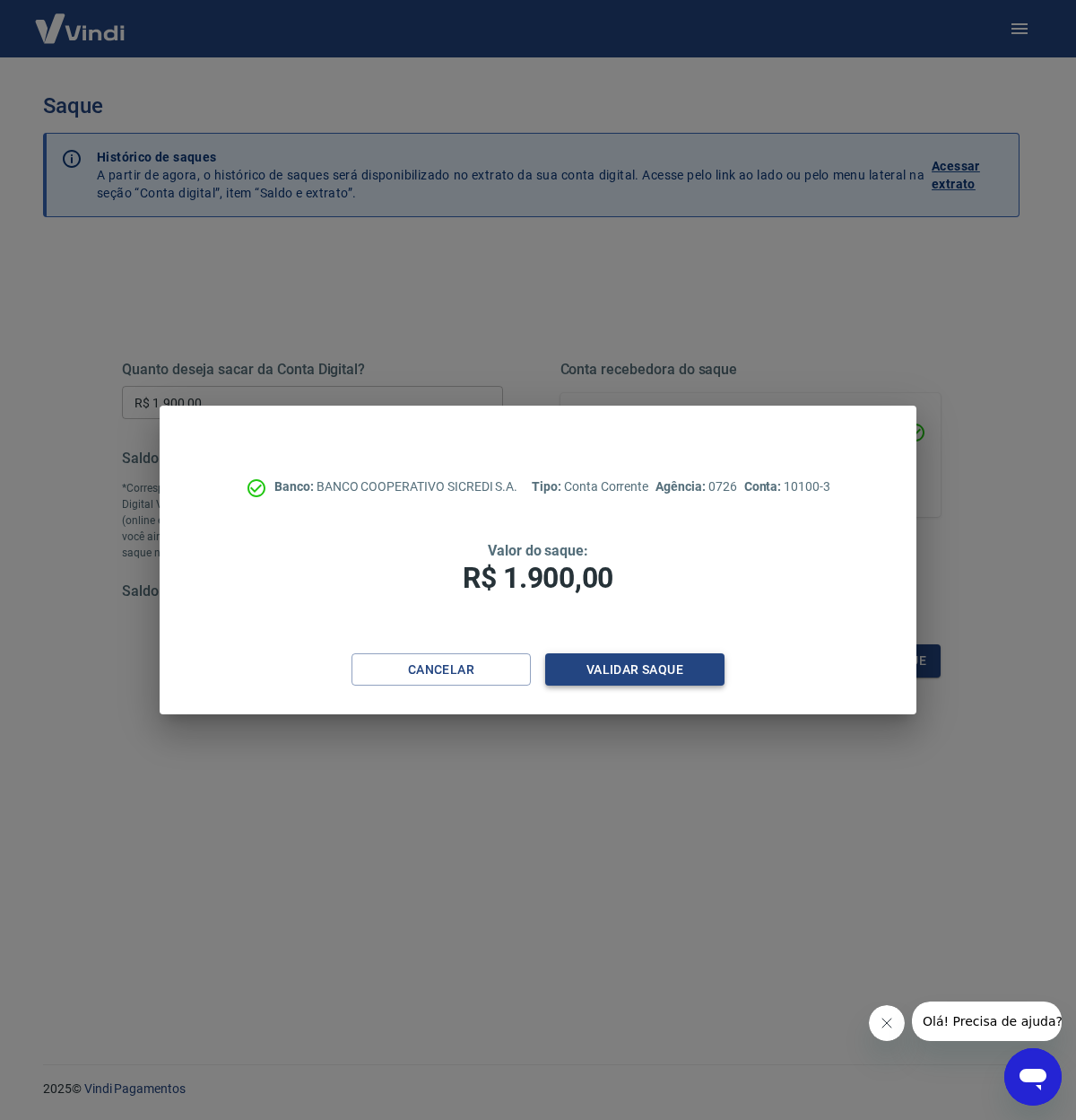 Image resolution: width=1076 pixels, height=1120 pixels. I want to click on span: R$ 1.900,00, so click(538, 578).